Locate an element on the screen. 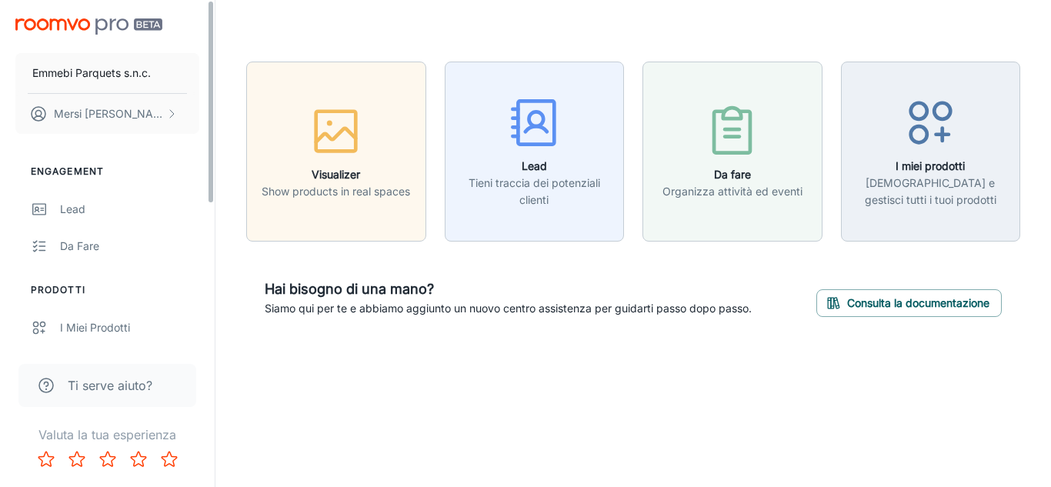 The height and width of the screenshot is (487, 1051). a: Consulta la documentazione is located at coordinates (908, 302).